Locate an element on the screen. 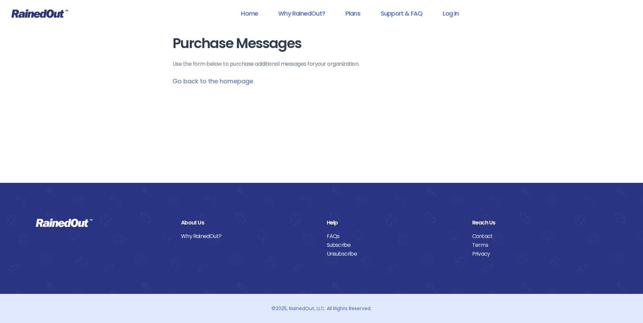 The image size is (643, 323). a: Home is located at coordinates (250, 13).